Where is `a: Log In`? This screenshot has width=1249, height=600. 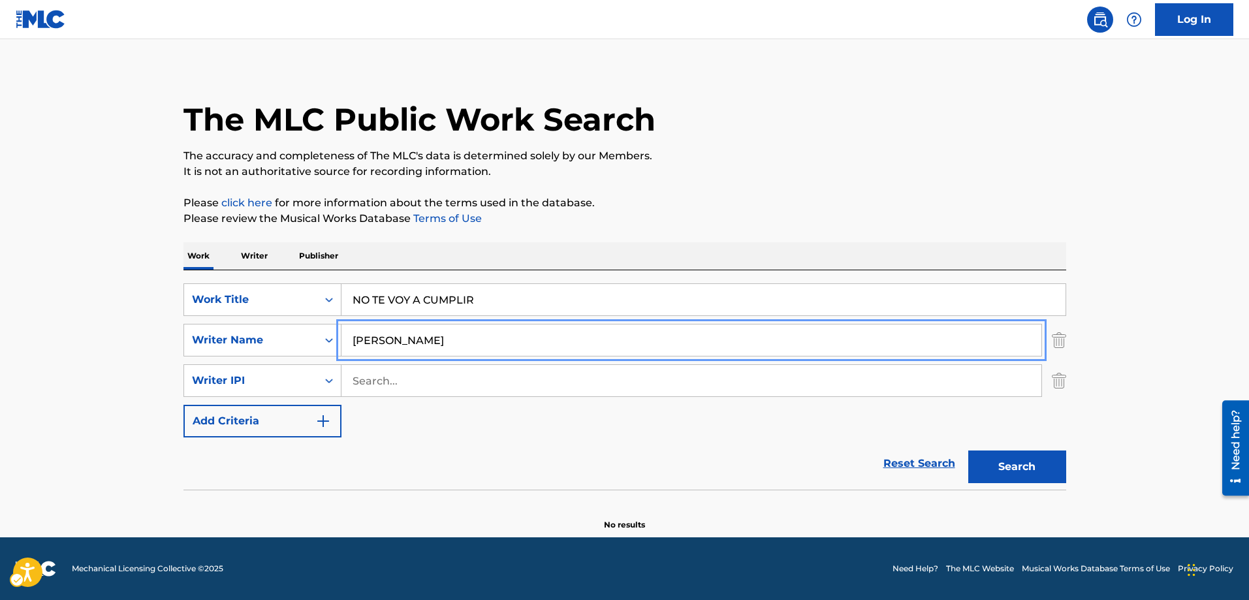 a: Log In is located at coordinates (1194, 20).